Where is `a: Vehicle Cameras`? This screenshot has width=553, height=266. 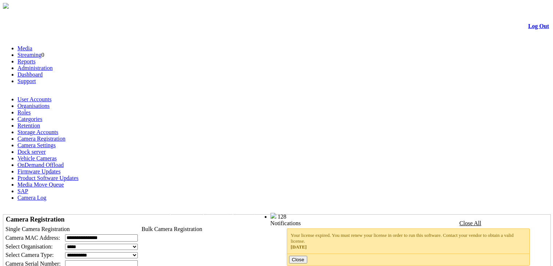
a: Vehicle Cameras is located at coordinates (37, 158).